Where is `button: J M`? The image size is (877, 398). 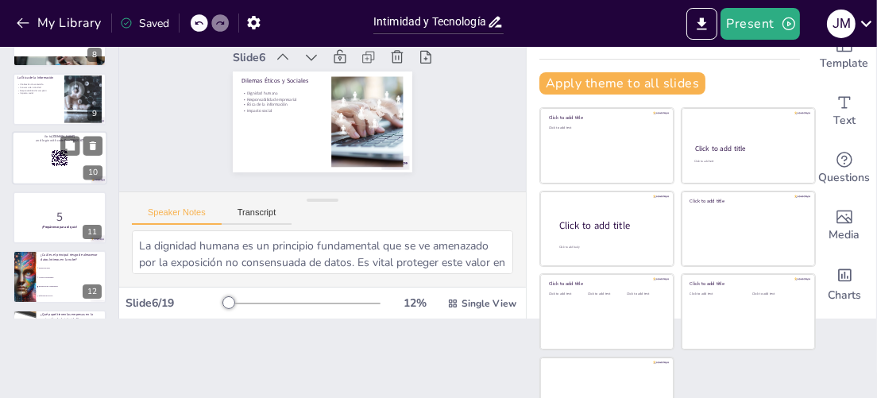 button: J M is located at coordinates (842, 24).